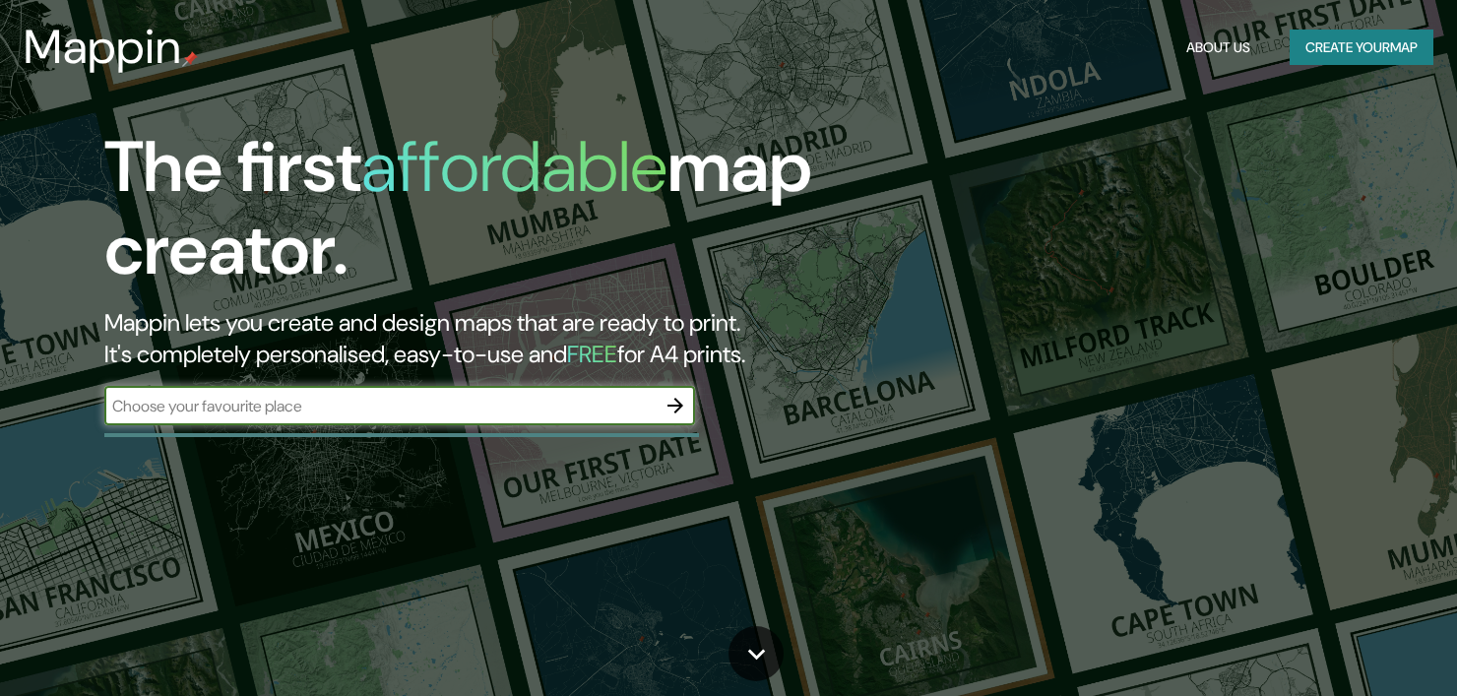 Image resolution: width=1457 pixels, height=696 pixels. Describe the element at coordinates (469, 339) in the screenshot. I see `h2: Mappin lets you create and design maps that are ready to print. It's completely personalised, eas...` at that location.